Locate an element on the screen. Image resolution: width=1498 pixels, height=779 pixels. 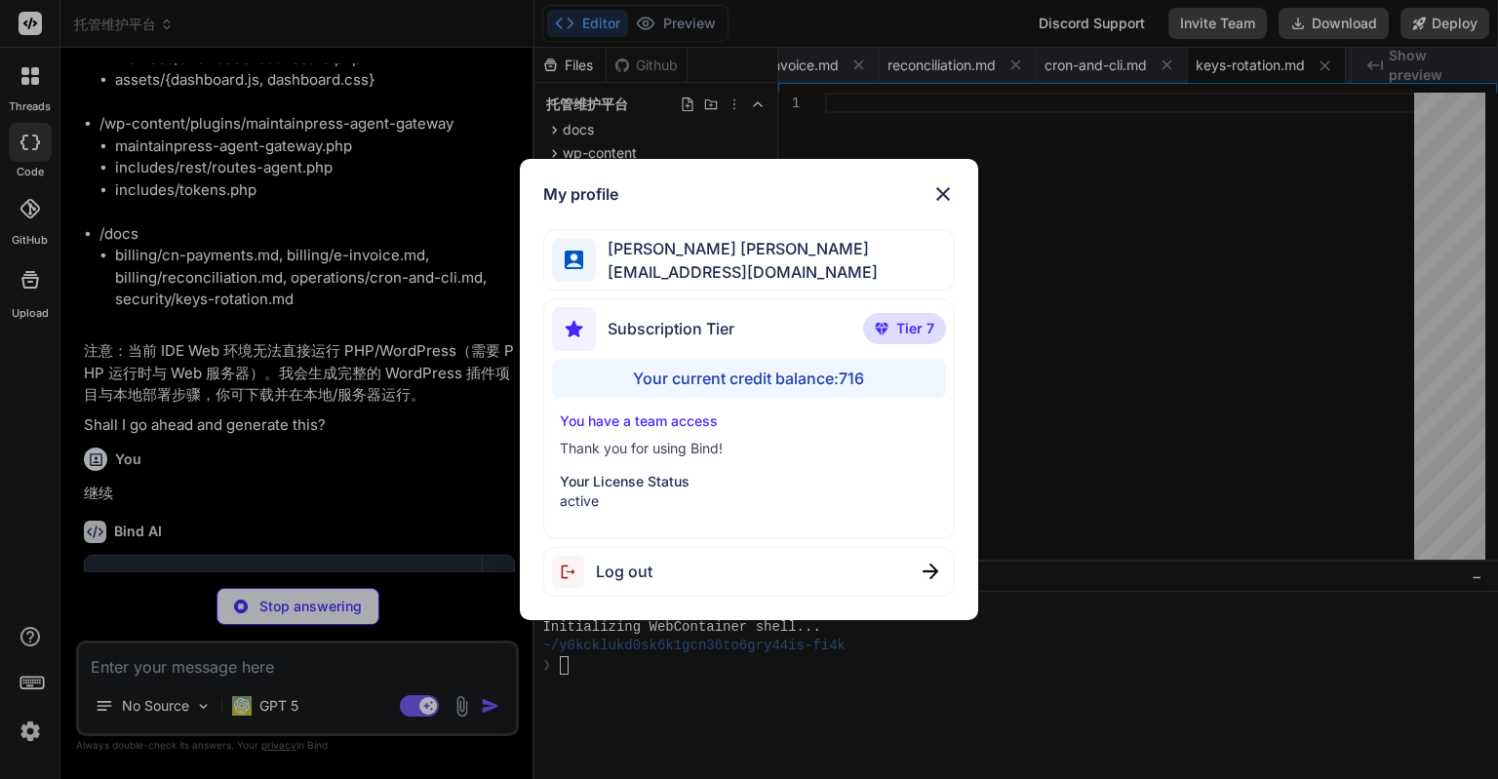
img: subscription is located at coordinates (573, 329).